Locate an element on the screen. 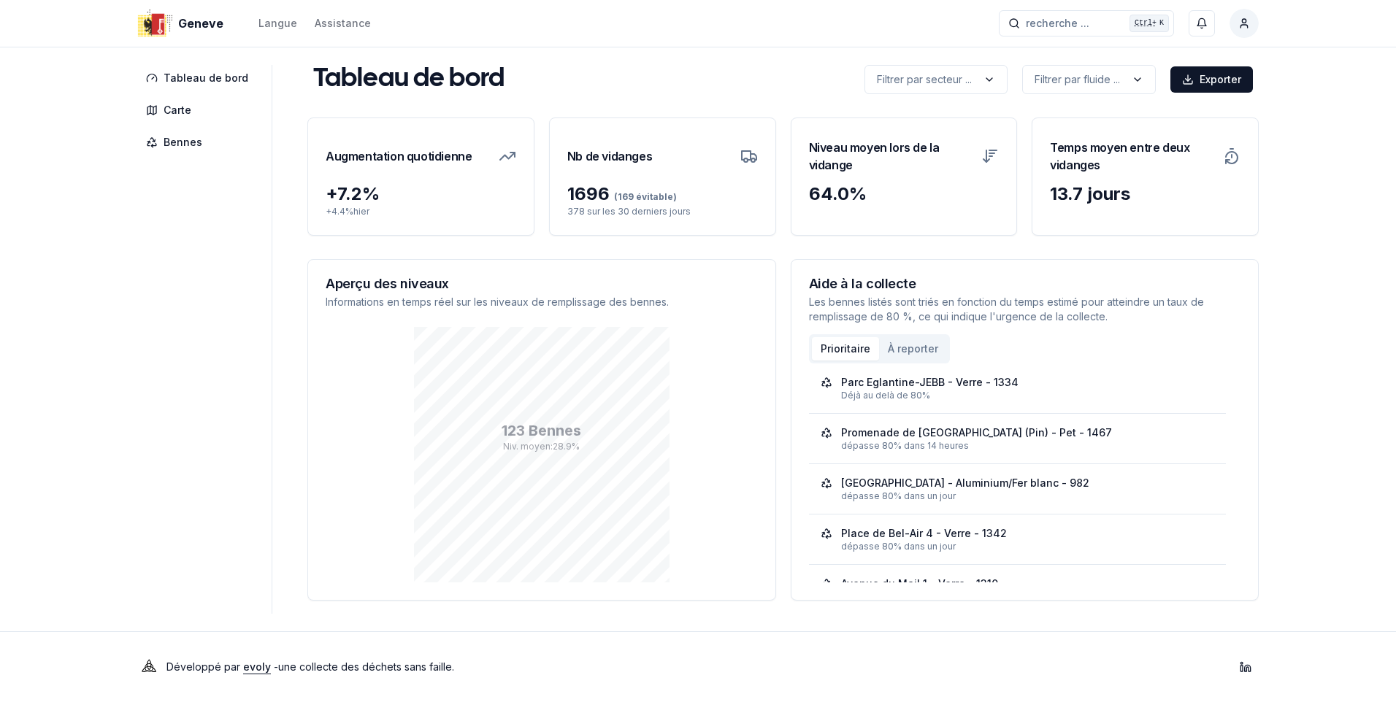 The width and height of the screenshot is (1396, 702). p: Filtrer par secteur ... is located at coordinates (924, 80).